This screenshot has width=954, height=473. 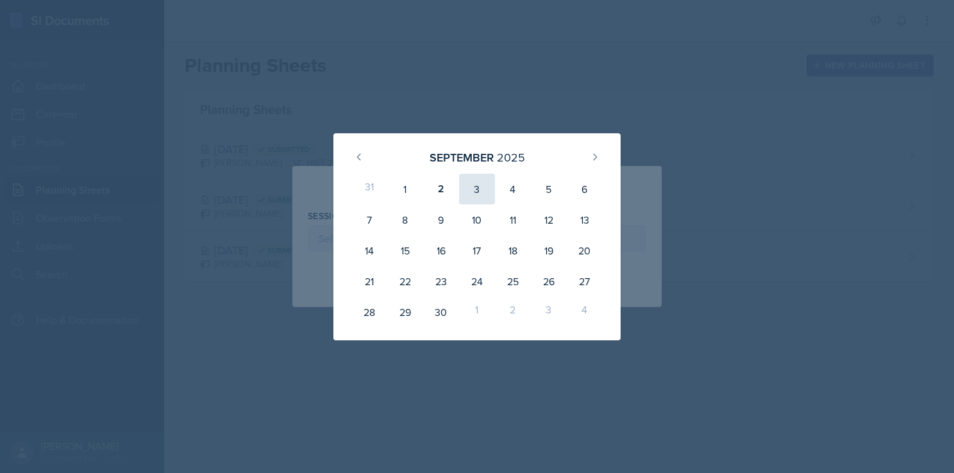 I want to click on div: 19, so click(x=549, y=251).